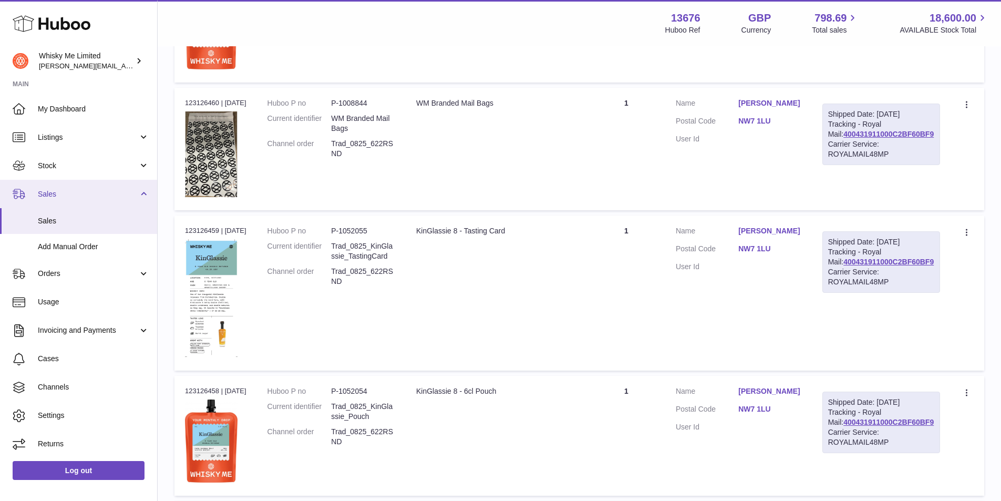  I want to click on a: Log out, so click(78, 470).